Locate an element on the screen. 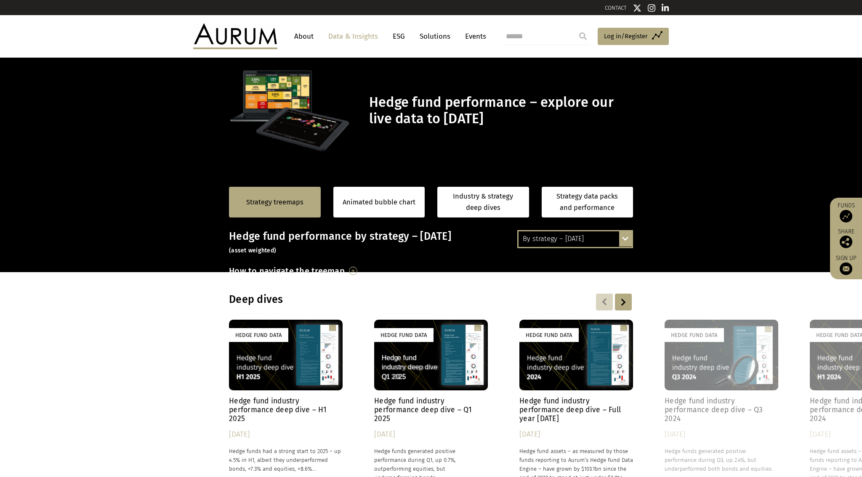  a: Events is located at coordinates (473, 36).